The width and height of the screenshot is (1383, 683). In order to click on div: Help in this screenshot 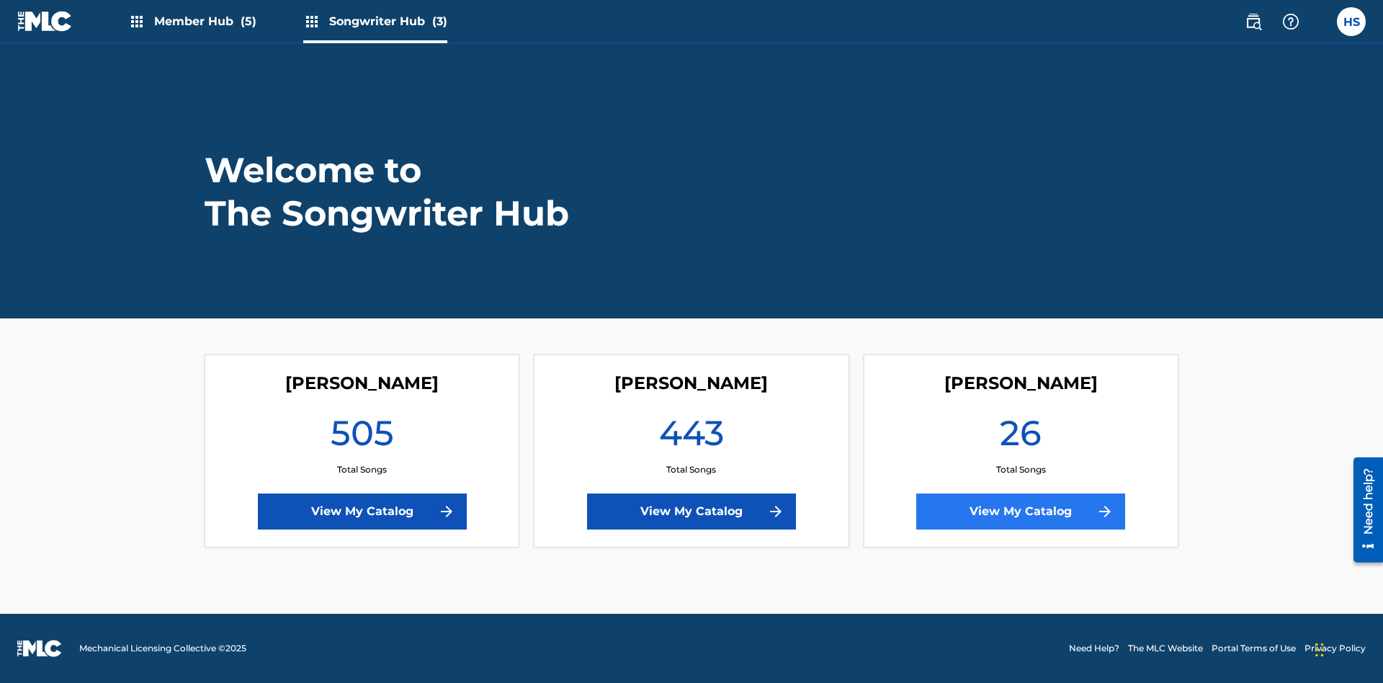, I will do `click(1290, 22)`.